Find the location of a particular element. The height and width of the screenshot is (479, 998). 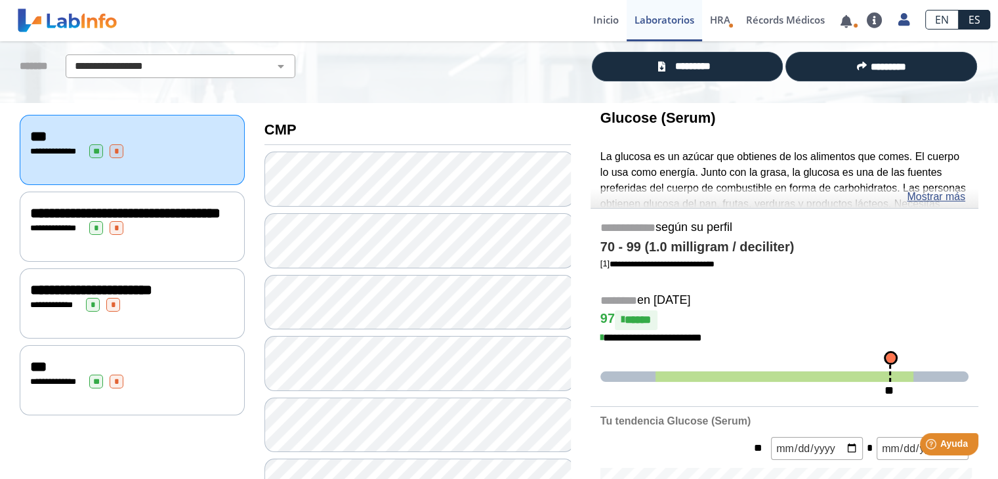

b: CMP is located at coordinates (280, 129).